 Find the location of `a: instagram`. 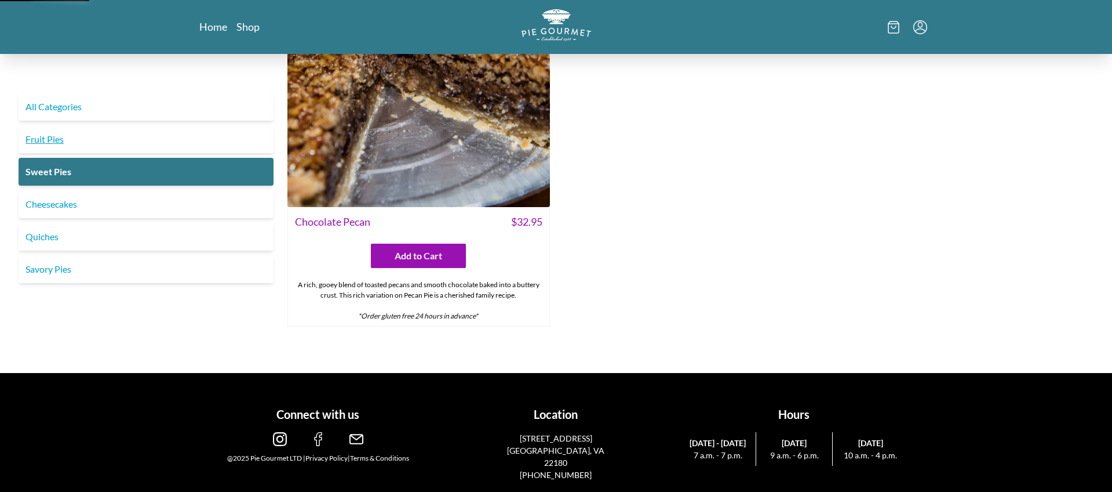

a: instagram is located at coordinates (280, 442).